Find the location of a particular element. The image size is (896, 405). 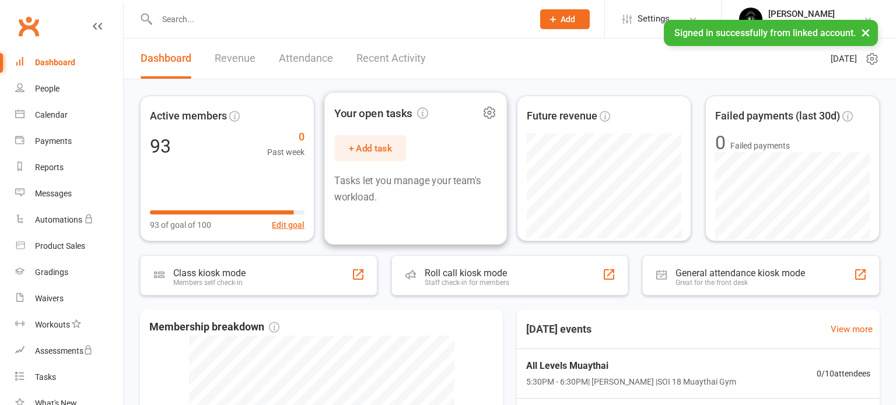

div: General attendance kiosk mode is located at coordinates (740, 273).